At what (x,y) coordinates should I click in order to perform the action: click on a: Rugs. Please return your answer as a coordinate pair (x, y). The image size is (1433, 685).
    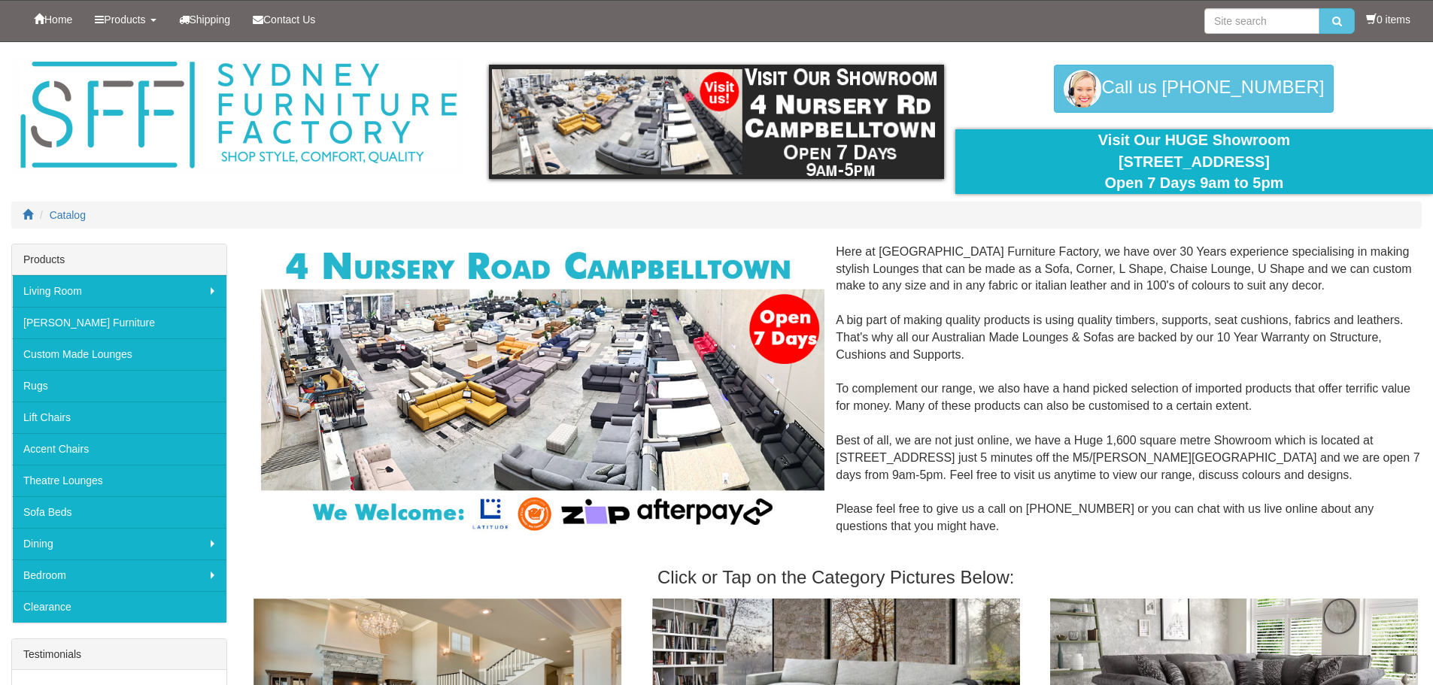
    Looking at the image, I should click on (119, 386).